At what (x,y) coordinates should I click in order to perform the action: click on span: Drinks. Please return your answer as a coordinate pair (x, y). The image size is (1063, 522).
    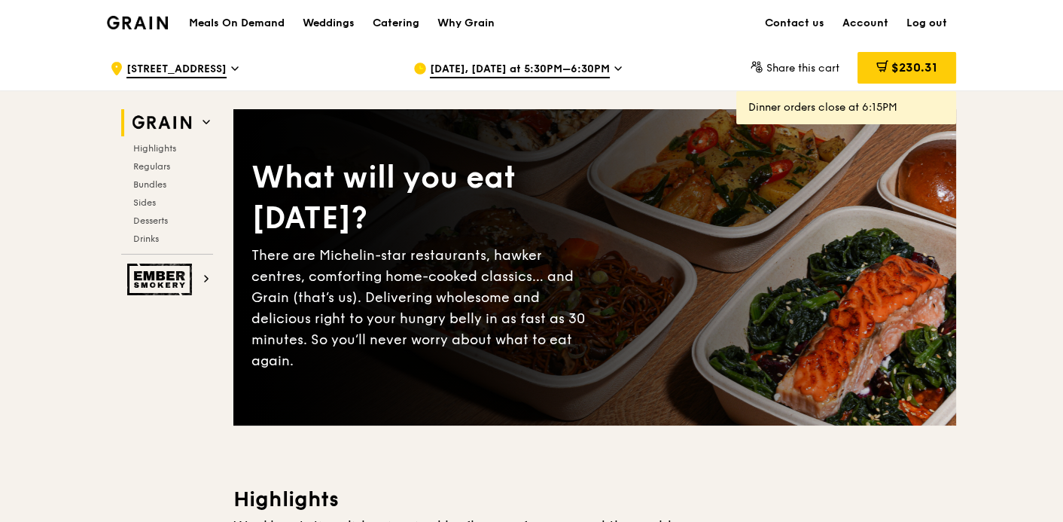
    Looking at the image, I should click on (146, 239).